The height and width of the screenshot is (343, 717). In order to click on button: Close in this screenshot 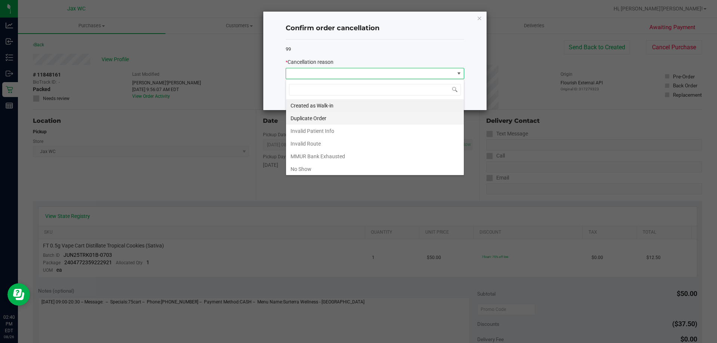, I will do `click(480, 18)`.